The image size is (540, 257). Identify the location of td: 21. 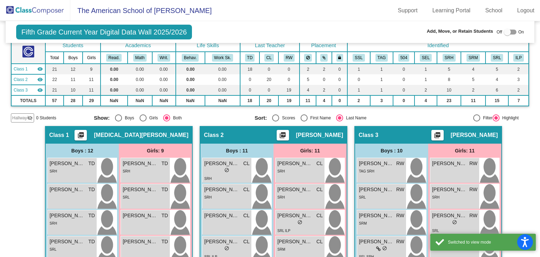
(55, 90).